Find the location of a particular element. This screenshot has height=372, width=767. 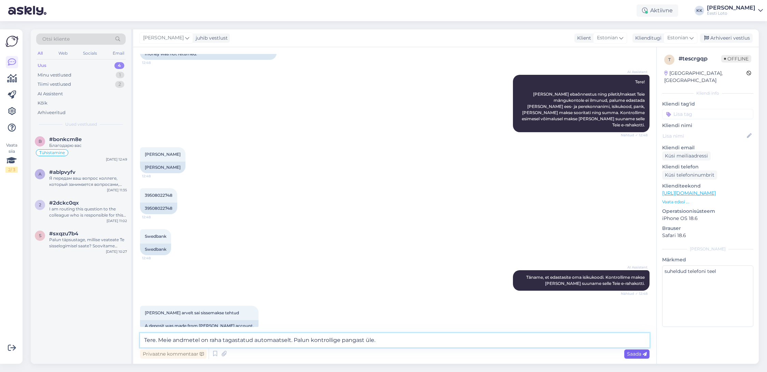

div: Klient is located at coordinates (583, 38).